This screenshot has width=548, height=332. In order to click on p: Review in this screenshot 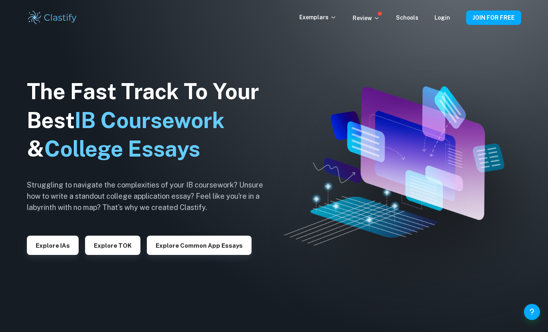, I will do `click(366, 18)`.